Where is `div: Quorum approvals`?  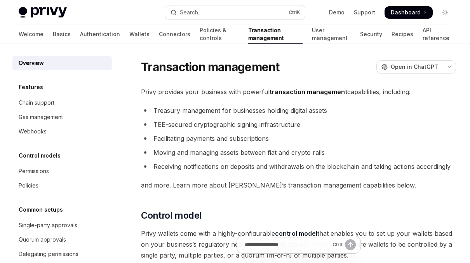
div: Quorum approvals is located at coordinates (42, 239).